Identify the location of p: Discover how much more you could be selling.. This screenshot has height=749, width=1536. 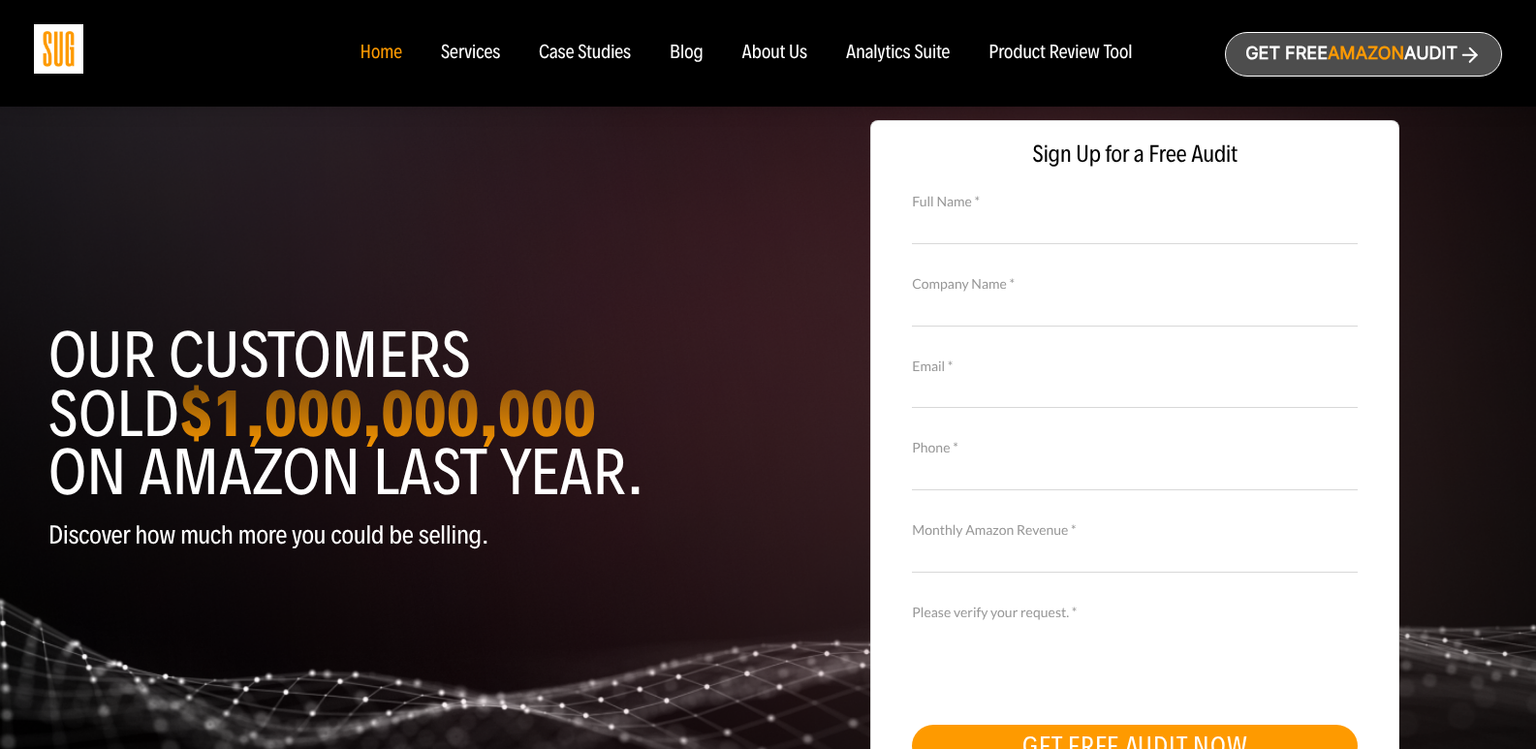
(401, 535).